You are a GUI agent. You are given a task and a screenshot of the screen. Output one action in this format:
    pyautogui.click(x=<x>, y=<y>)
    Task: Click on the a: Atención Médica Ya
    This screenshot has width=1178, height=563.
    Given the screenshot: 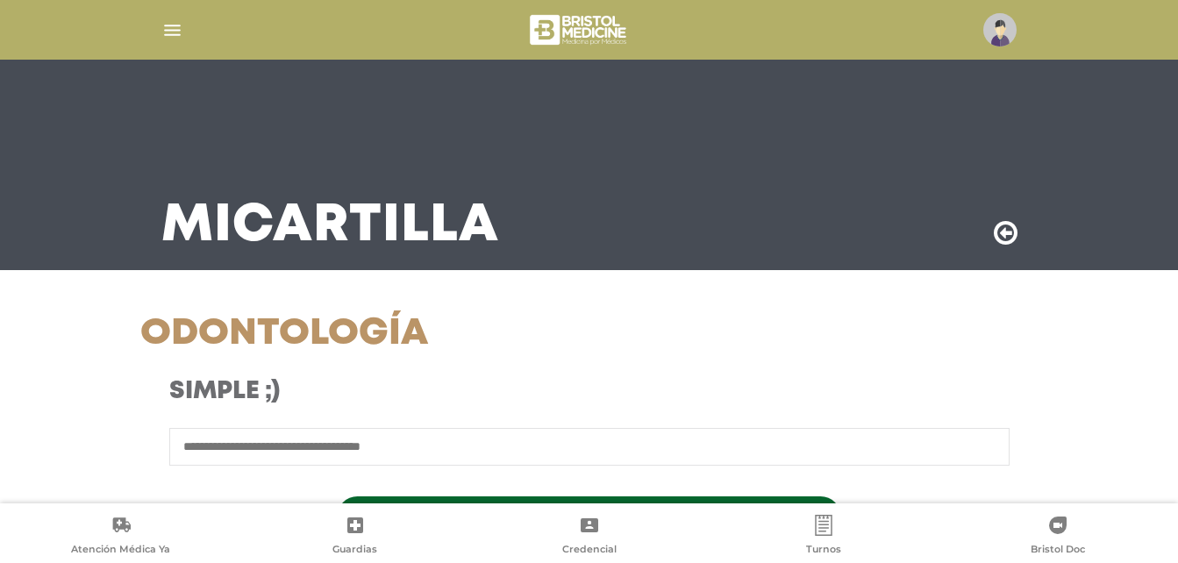 What is the action you would take?
    pyautogui.click(x=120, y=537)
    